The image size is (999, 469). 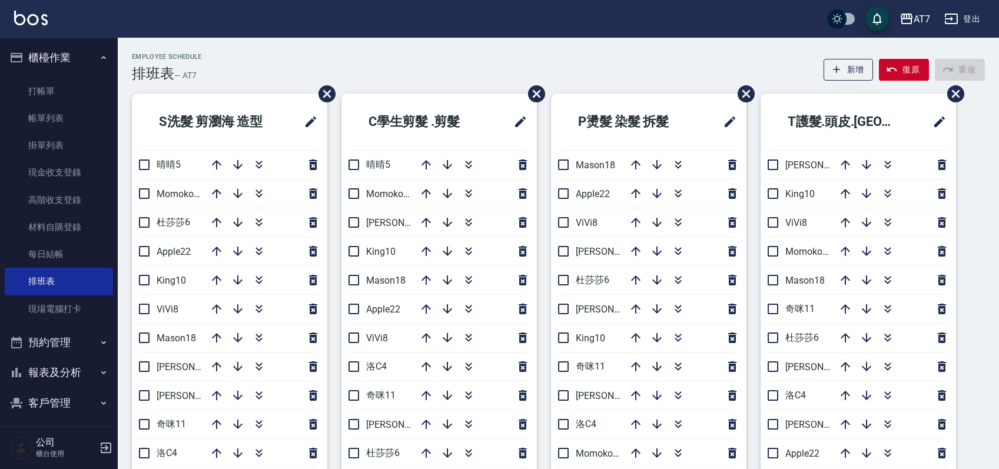 What do you see at coordinates (904, 69) in the screenshot?
I see `button: 復原` at bounding box center [904, 69].